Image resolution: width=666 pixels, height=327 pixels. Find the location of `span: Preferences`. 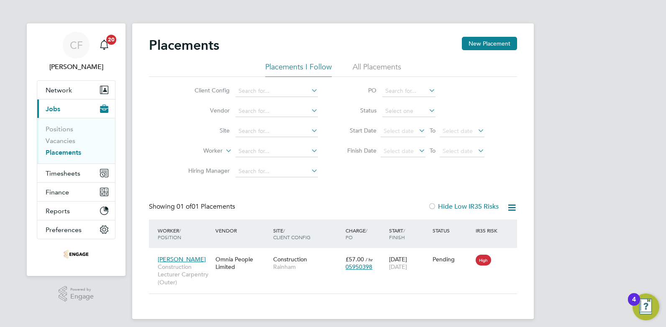

span: Preferences is located at coordinates (64, 230).